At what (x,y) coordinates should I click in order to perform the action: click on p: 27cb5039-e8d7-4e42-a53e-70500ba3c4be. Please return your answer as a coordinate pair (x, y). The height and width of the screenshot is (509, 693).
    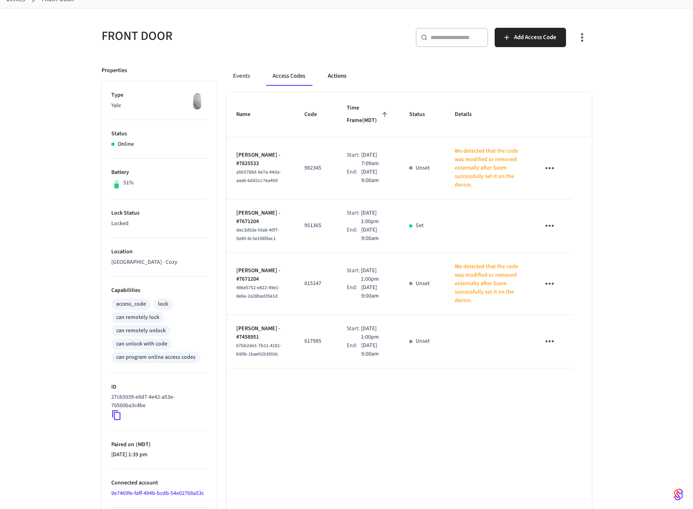
    Looking at the image, I should click on (158, 402).